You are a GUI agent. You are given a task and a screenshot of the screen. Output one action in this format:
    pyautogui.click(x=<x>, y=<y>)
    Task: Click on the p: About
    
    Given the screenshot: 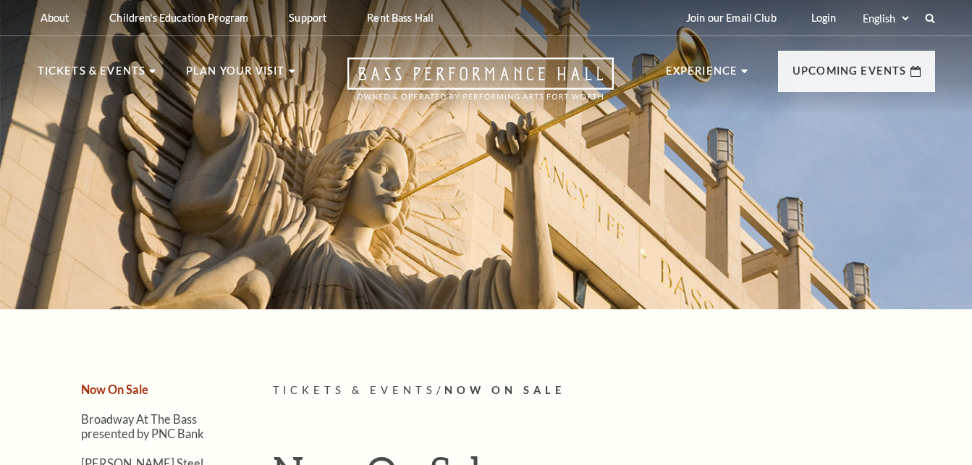 What is the action you would take?
    pyautogui.click(x=55, y=17)
    